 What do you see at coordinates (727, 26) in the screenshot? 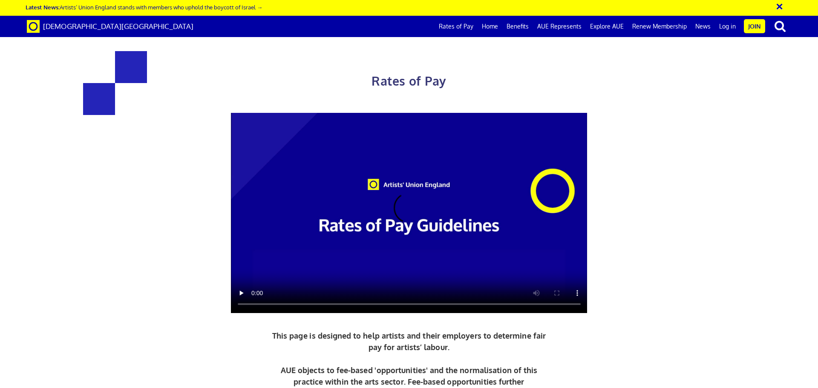
I see `a: Log in` at bounding box center [727, 26].